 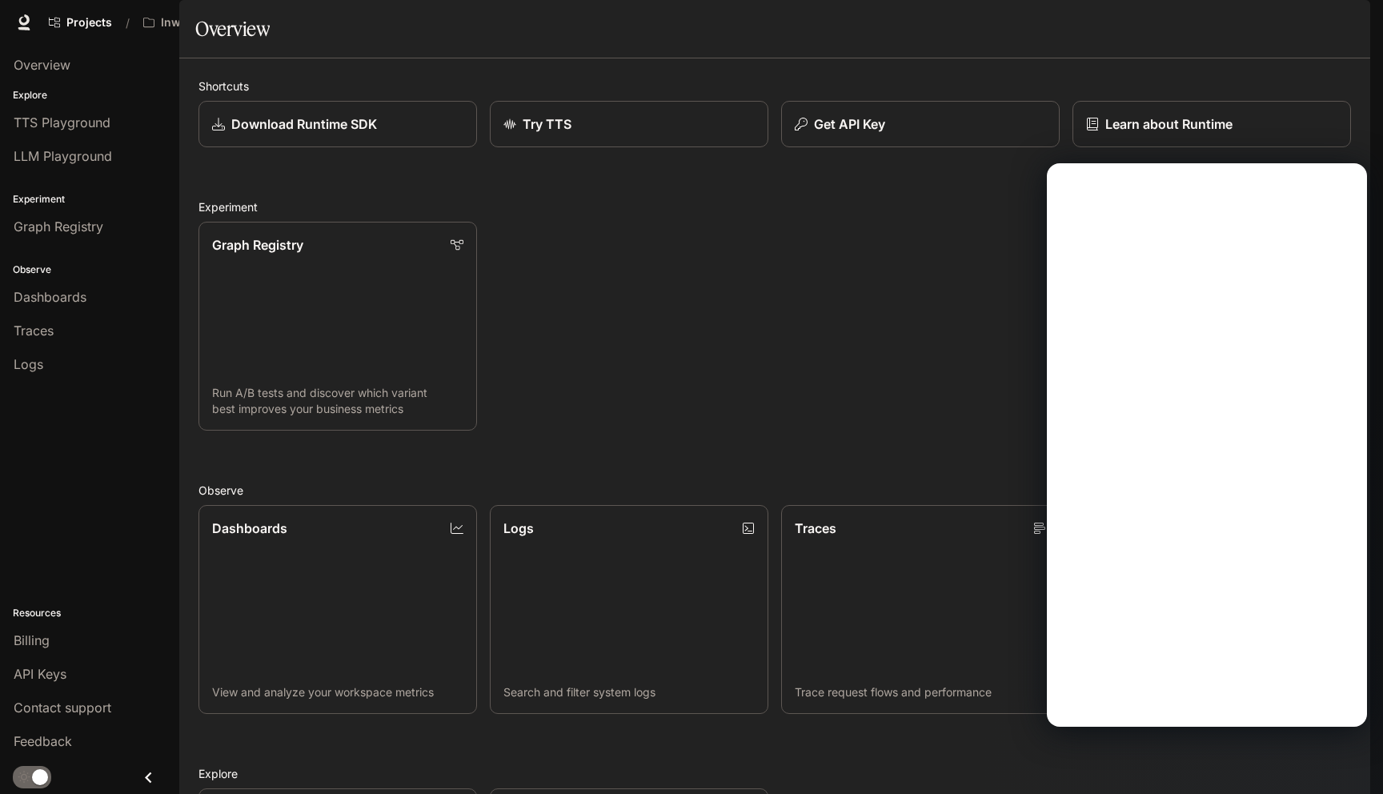 I want to click on button: All workspaces, so click(x=206, y=22).